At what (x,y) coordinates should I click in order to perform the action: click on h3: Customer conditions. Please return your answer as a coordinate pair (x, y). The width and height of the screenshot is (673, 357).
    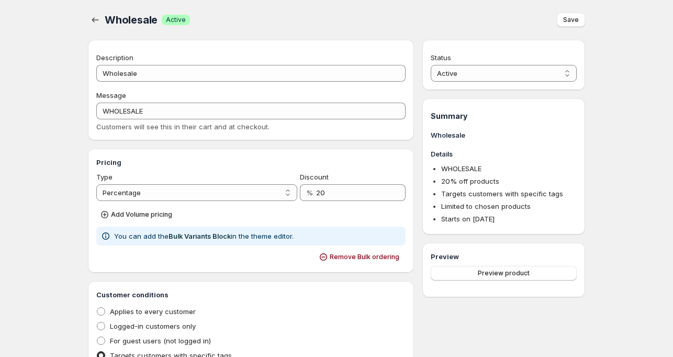
    Looking at the image, I should click on (251, 295).